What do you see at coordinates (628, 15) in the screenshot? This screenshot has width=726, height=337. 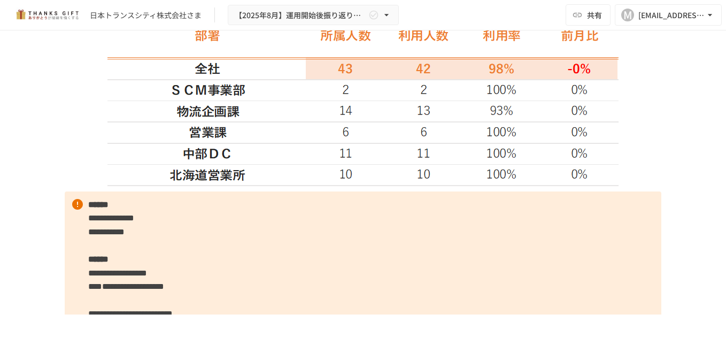 I see `div: M` at bounding box center [628, 15].